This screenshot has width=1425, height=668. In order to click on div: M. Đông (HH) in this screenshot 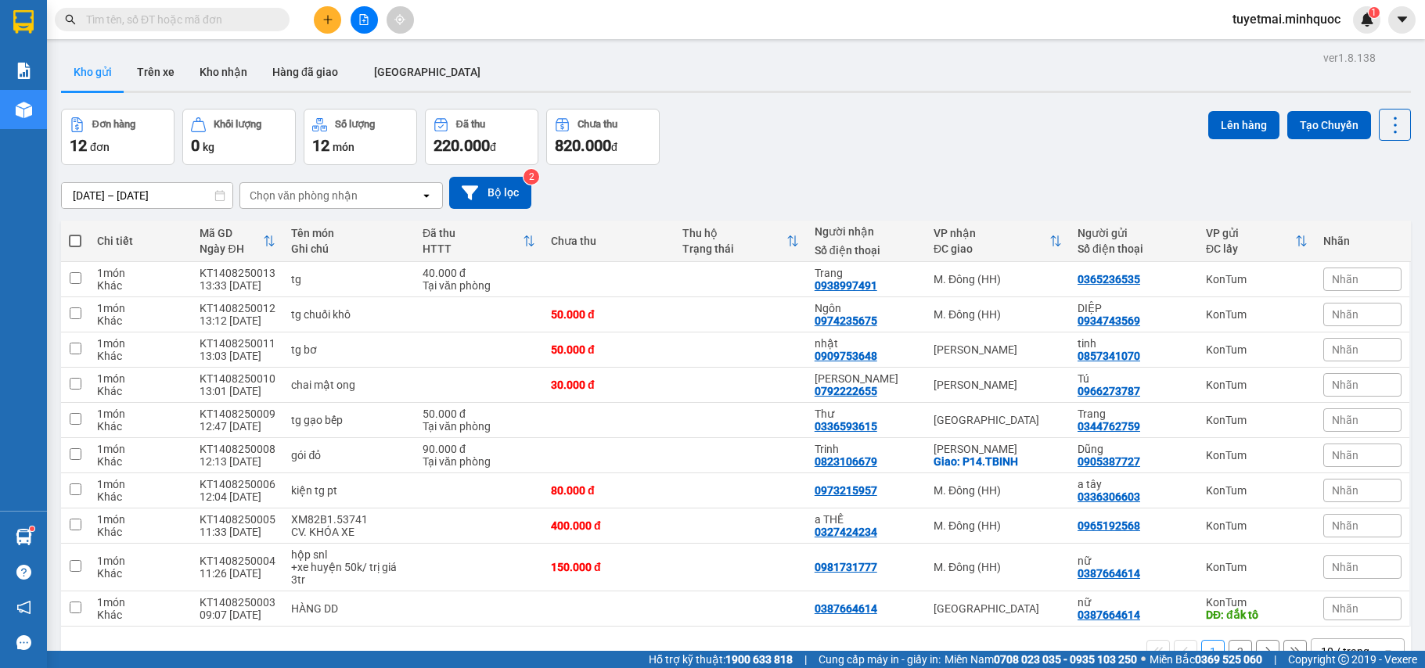, I will do `click(998, 279)`.